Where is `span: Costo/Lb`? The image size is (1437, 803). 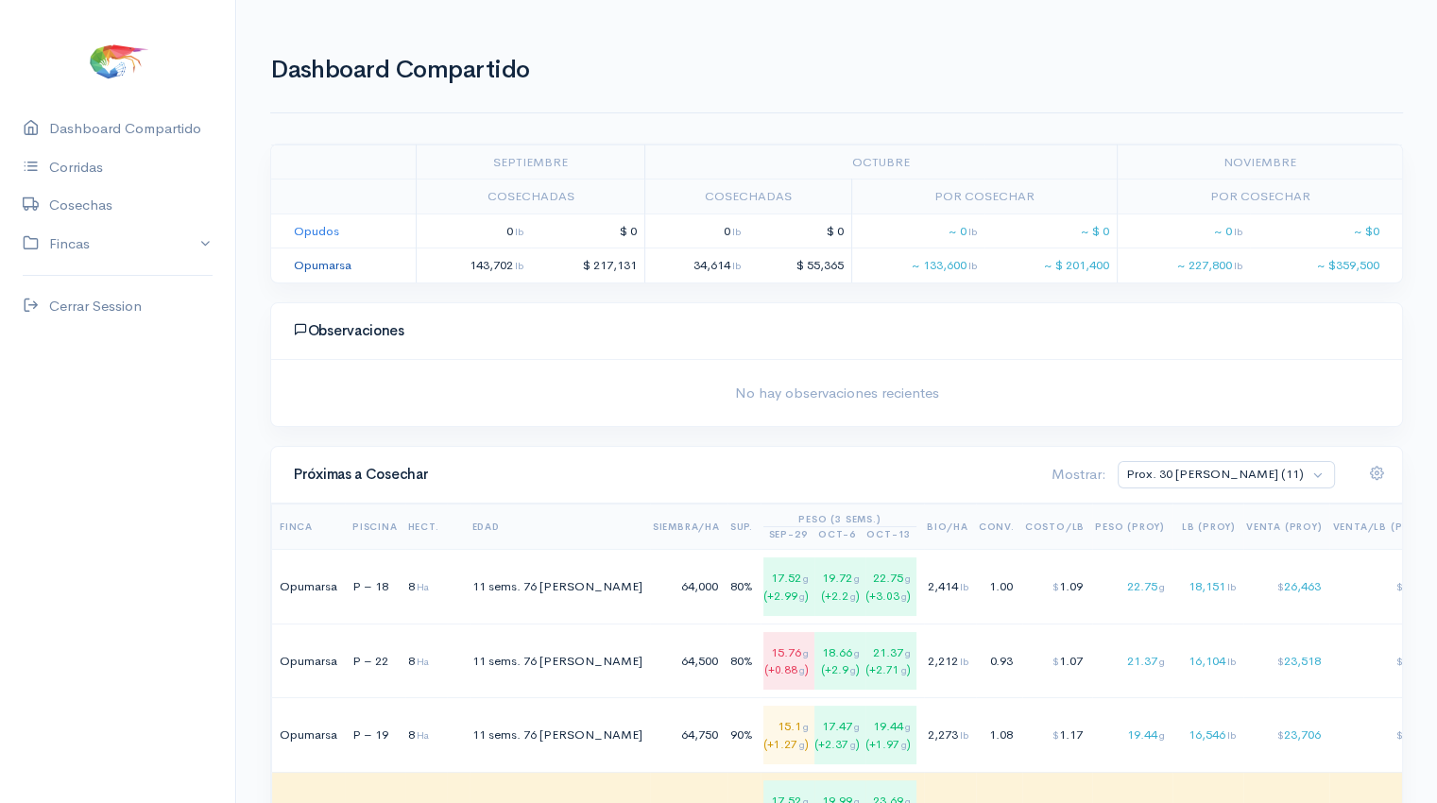
span: Costo/Lb is located at coordinates (1054, 526).